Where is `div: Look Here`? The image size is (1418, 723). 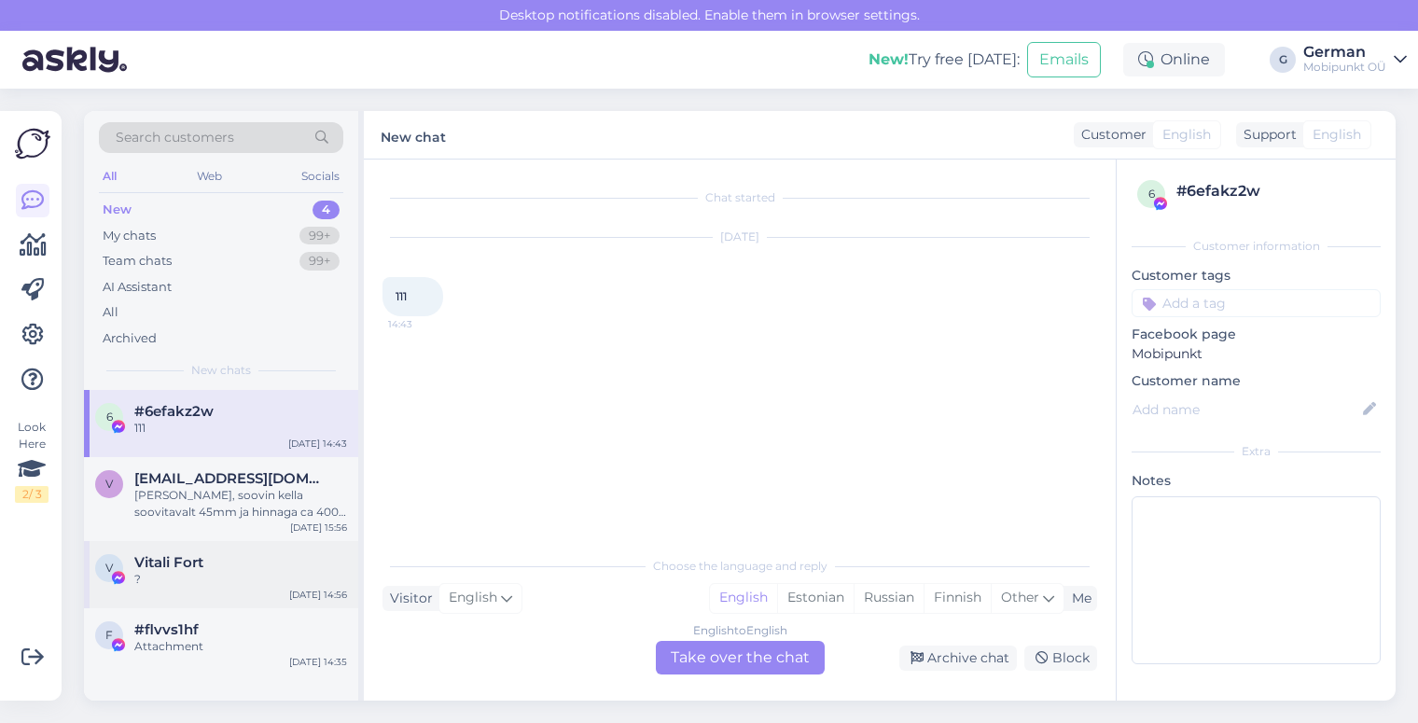
div: Look Here is located at coordinates (32, 461).